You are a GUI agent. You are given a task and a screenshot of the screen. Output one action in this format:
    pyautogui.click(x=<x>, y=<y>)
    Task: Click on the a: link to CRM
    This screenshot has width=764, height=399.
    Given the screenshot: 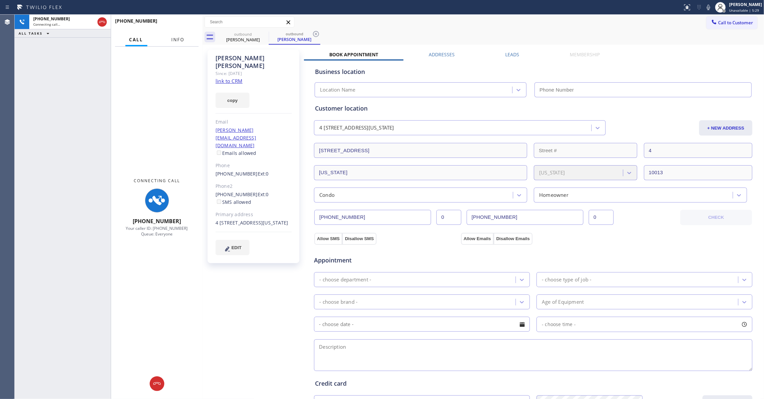 What is the action you would take?
    pyautogui.click(x=229, y=81)
    